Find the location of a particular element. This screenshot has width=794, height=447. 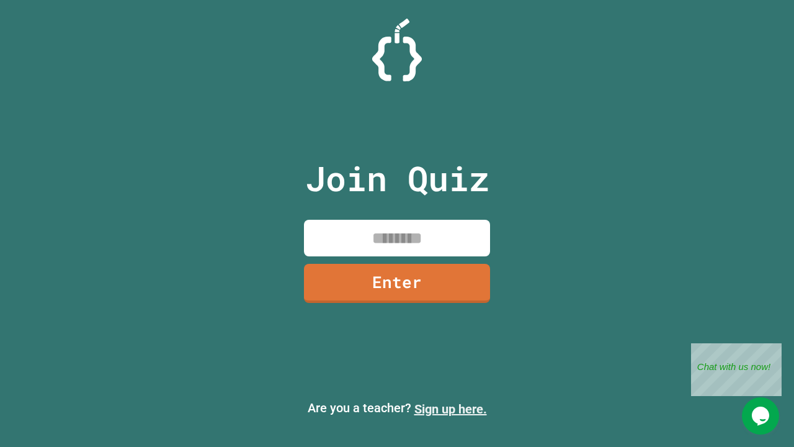

a: Enter is located at coordinates (397, 283).